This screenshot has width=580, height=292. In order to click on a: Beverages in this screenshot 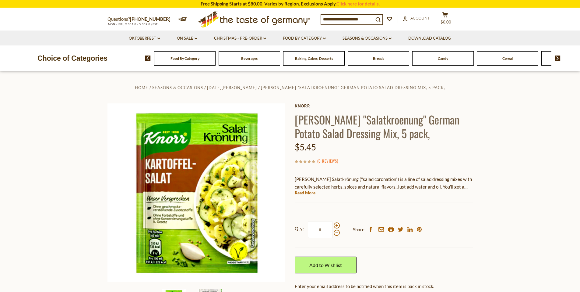, I will do `click(250, 58)`.